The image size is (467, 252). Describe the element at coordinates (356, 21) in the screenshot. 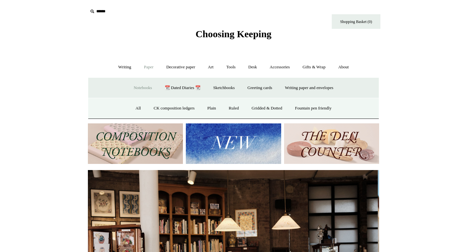

I see `a: Shopping Basket (0)` at that location.